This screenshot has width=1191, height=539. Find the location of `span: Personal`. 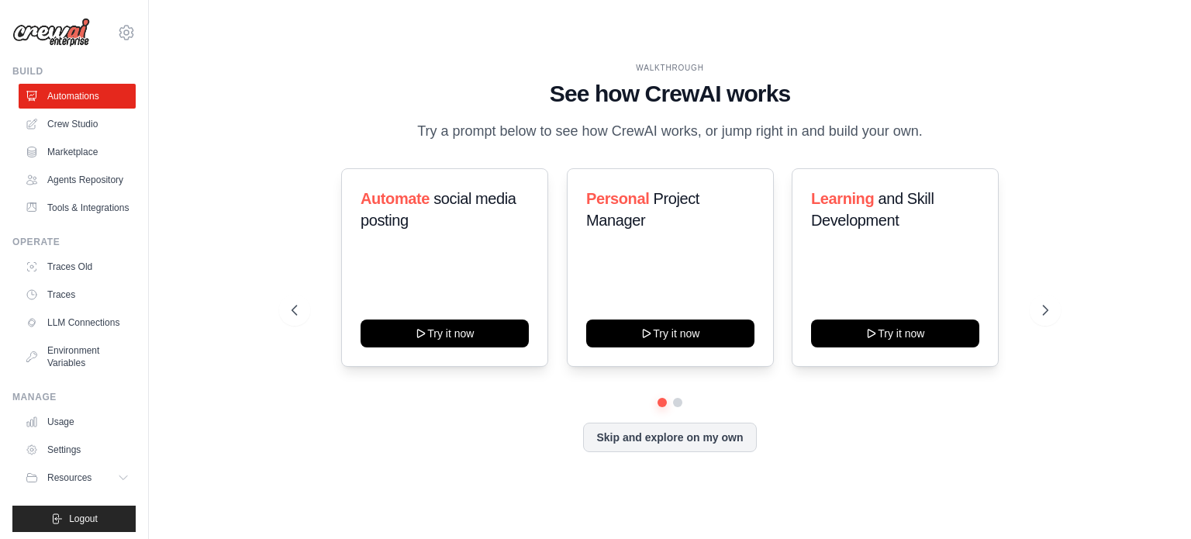

span: Personal is located at coordinates (617, 199).